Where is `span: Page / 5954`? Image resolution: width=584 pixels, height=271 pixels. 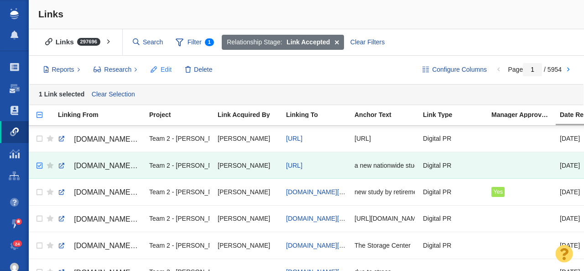
span: Page / 5954 is located at coordinates (535, 69).